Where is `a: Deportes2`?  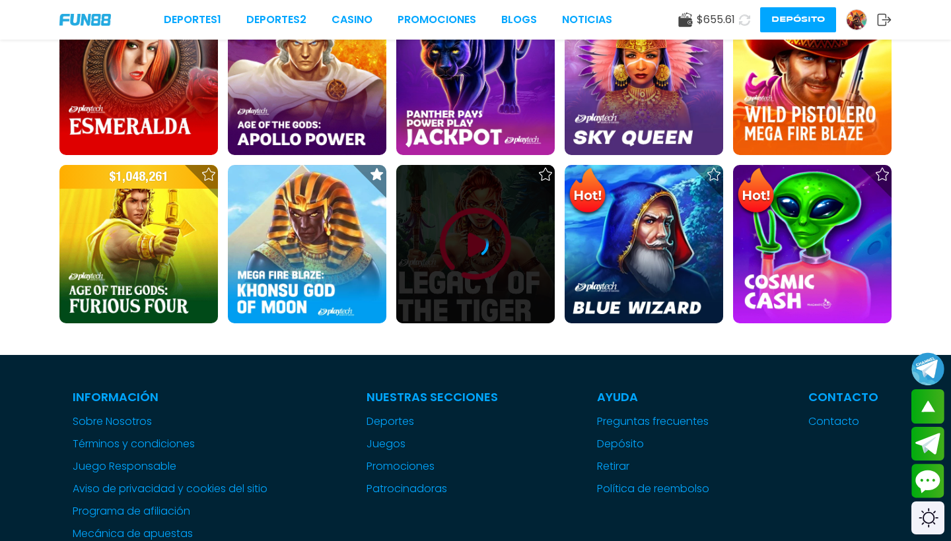
a: Deportes2 is located at coordinates (276, 20).